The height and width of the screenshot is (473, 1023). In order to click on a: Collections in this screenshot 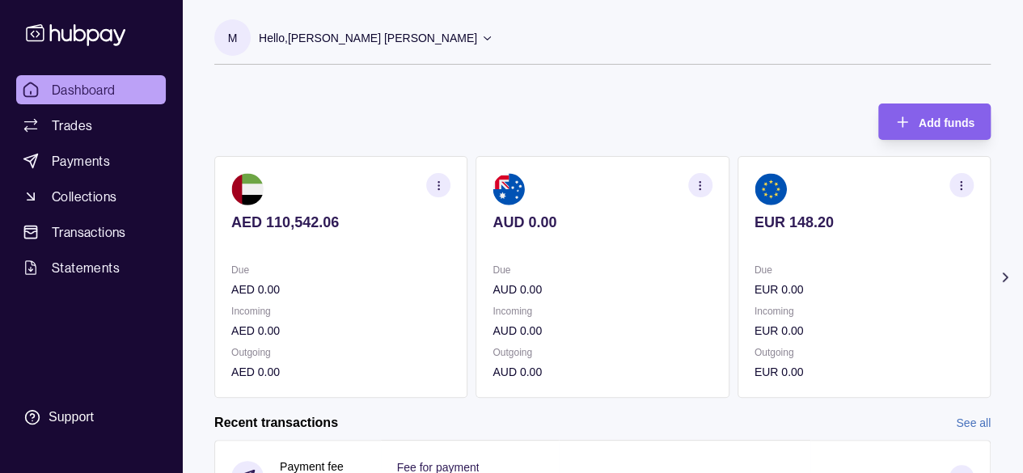, I will do `click(91, 197)`.